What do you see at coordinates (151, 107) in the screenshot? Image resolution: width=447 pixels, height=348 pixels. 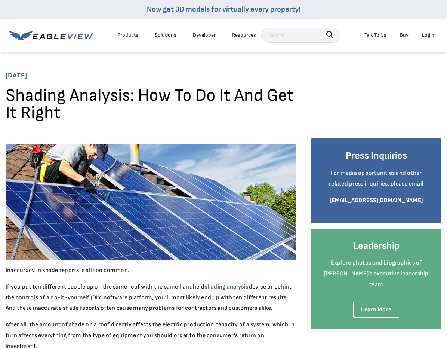 I see `h1: Shading Analysis: How To Do It And Get It Right` at bounding box center [151, 107].